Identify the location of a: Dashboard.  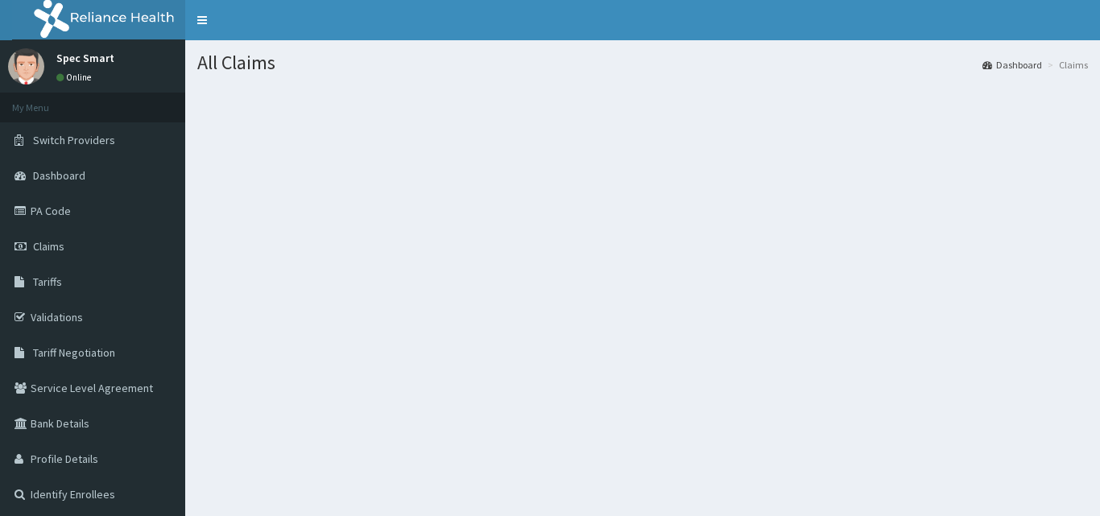
(1012, 64).